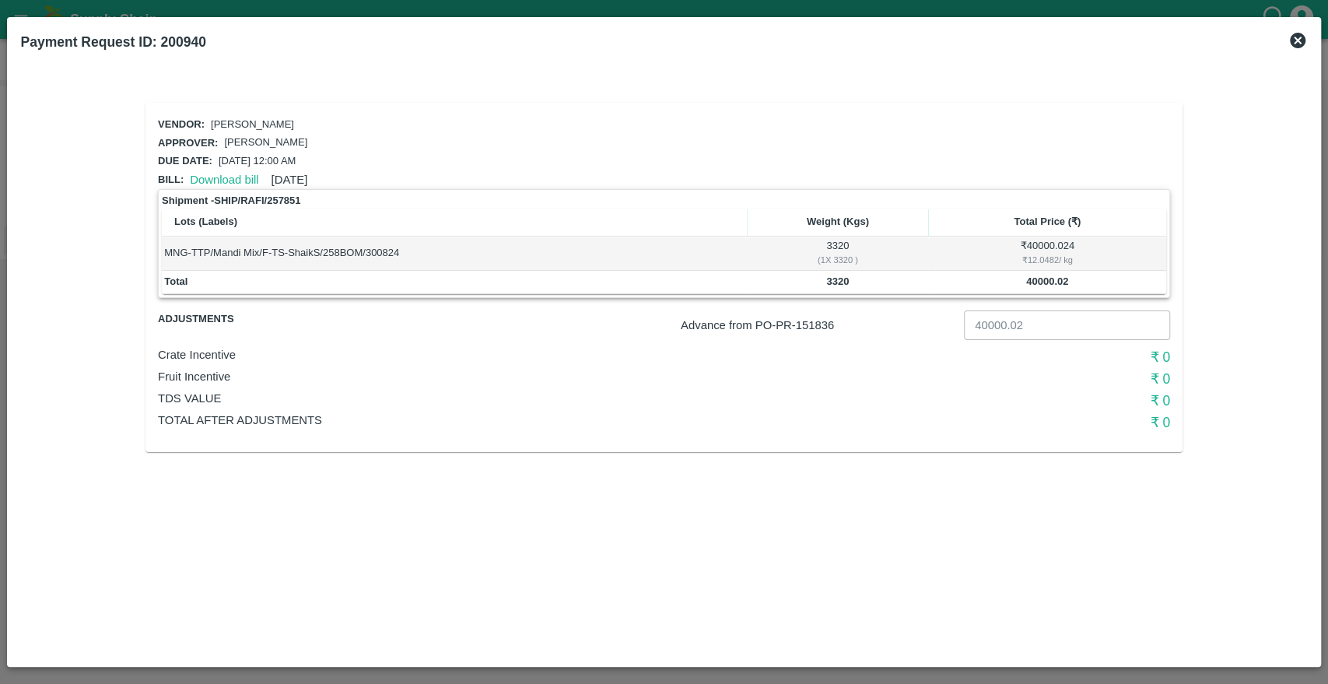 The height and width of the screenshot is (684, 1328). I want to click on b: Total, so click(176, 281).